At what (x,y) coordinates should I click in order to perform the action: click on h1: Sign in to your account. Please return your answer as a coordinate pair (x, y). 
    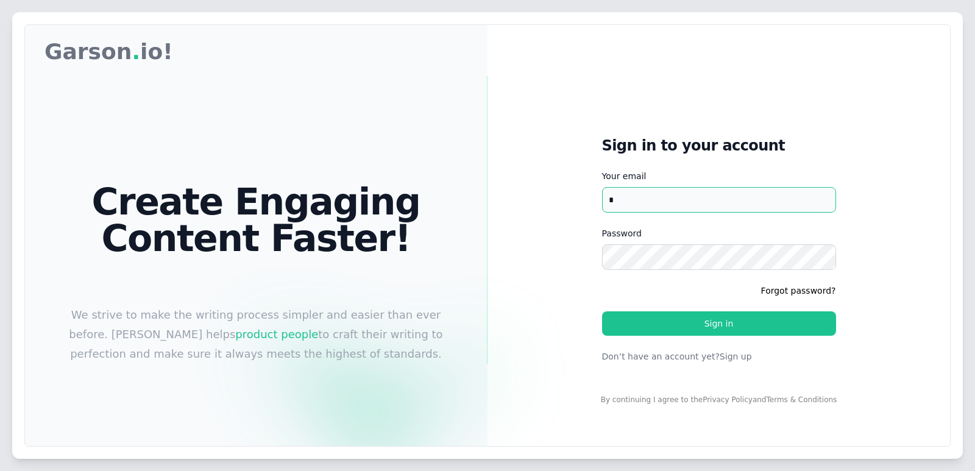
    Looking at the image, I should click on (719, 146).